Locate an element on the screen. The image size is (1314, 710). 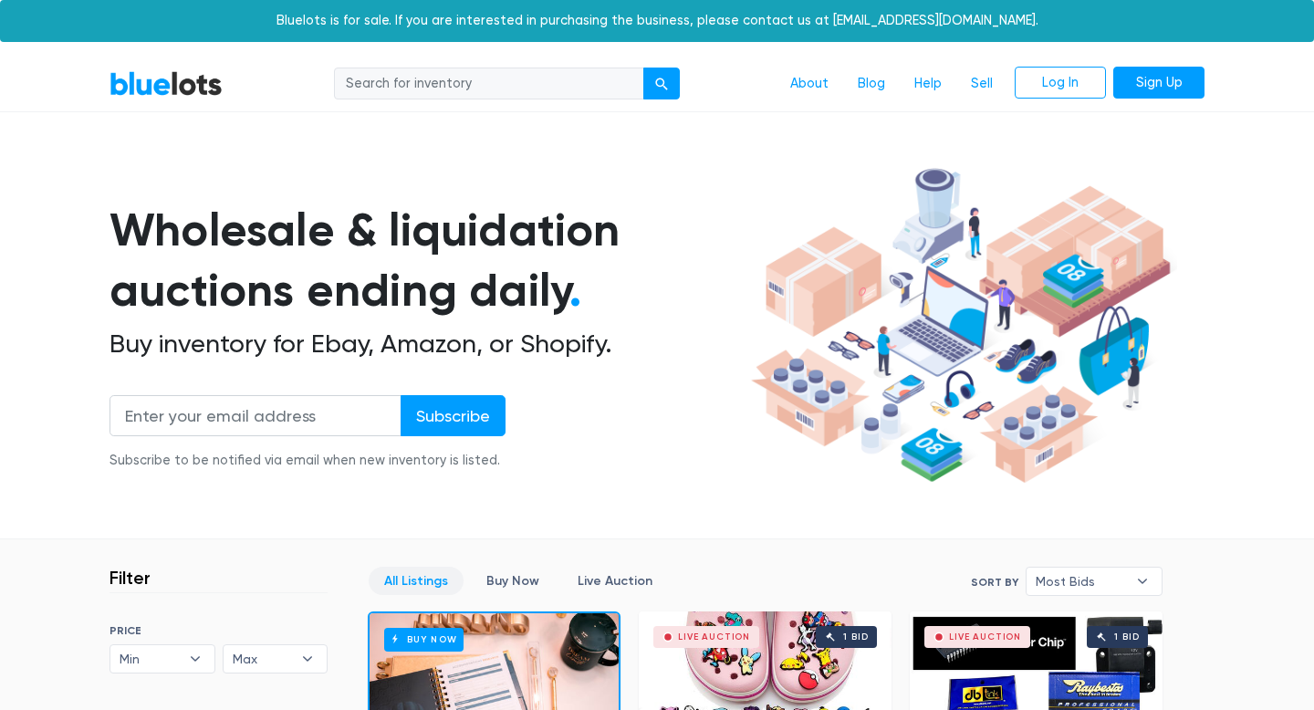
a: Help is located at coordinates (928, 84).